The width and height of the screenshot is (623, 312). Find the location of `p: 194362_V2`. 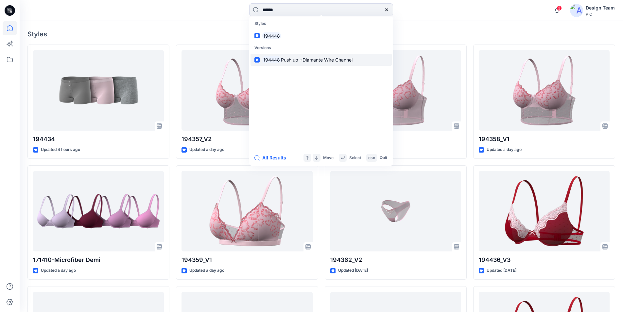

p: 194362_V2 is located at coordinates (396, 260).